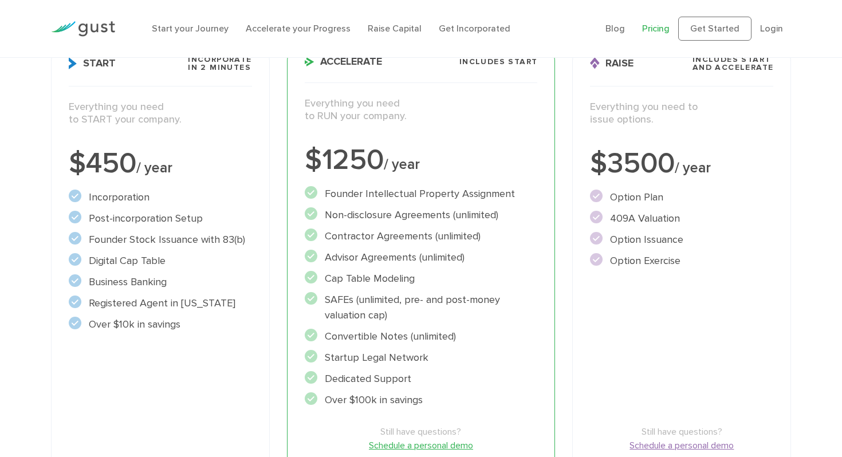 This screenshot has height=457, width=842. What do you see at coordinates (421, 160) in the screenshot?
I see `div: $1250` at bounding box center [421, 160].